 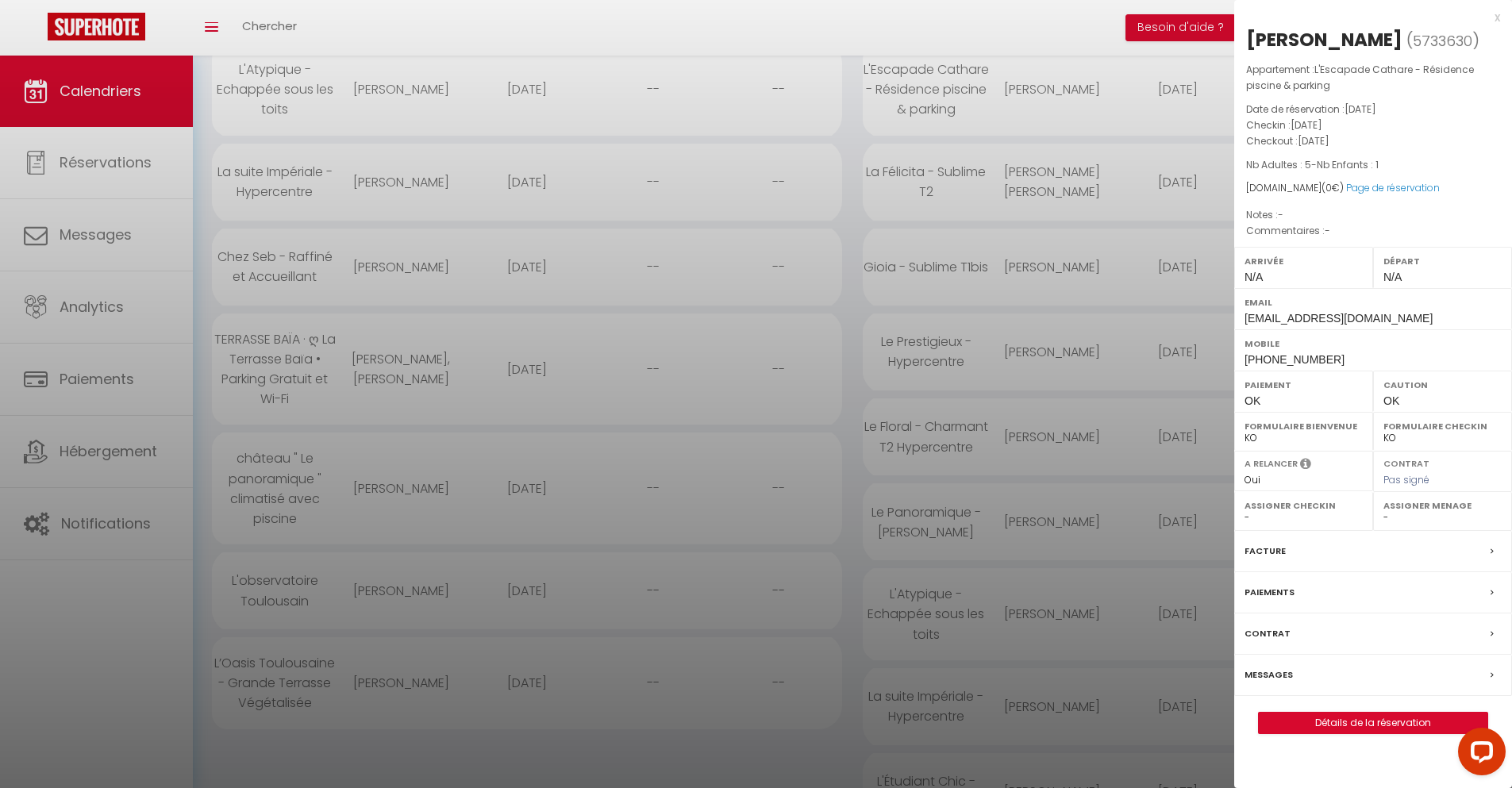 What do you see at coordinates (1373, 723) in the screenshot?
I see `a: Détails de la réservation` at bounding box center [1373, 723].